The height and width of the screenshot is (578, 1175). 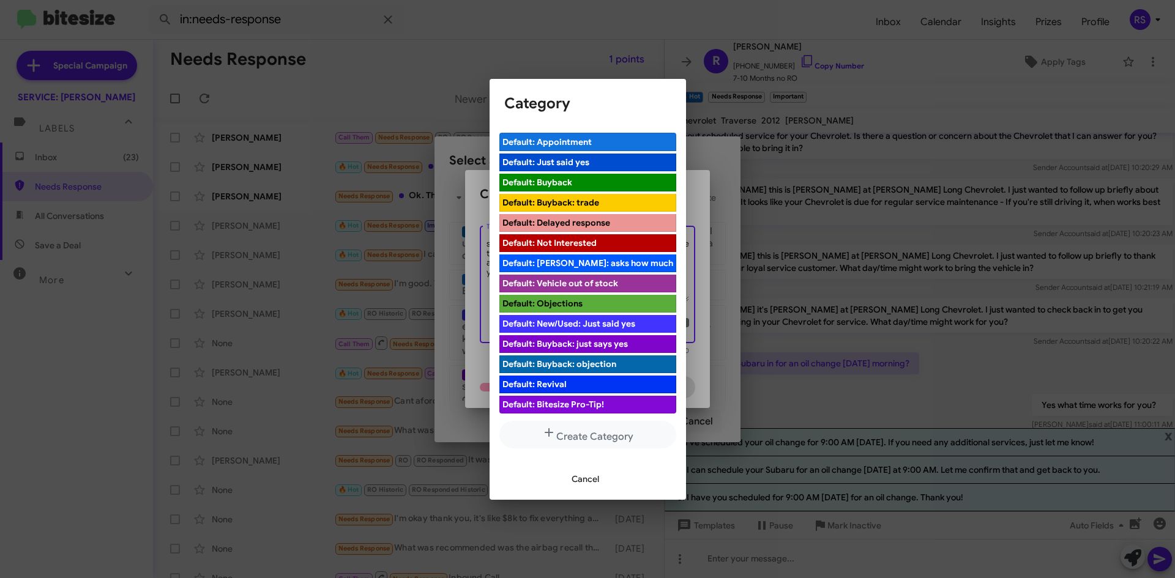 What do you see at coordinates (588, 435) in the screenshot?
I see `button: Create Category` at bounding box center [588, 435].